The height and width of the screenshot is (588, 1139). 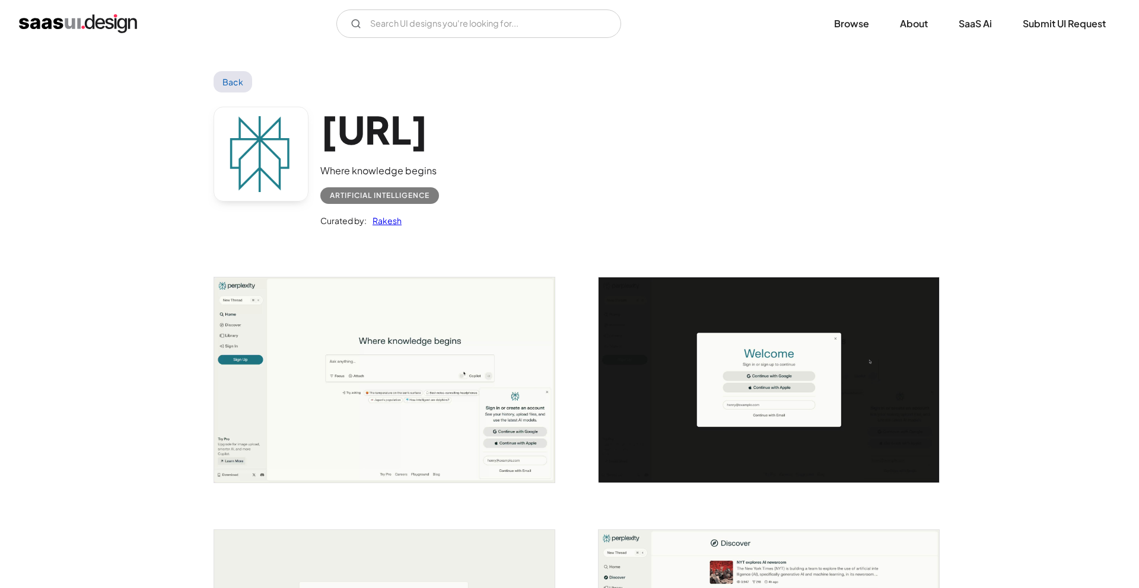 What do you see at coordinates (78, 24) in the screenshot?
I see `a: home` at bounding box center [78, 24].